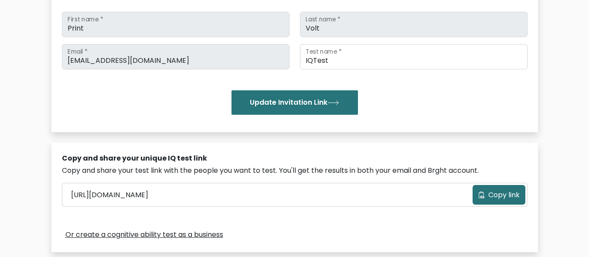 The height and width of the screenshot is (257, 589). Describe the element at coordinates (144, 235) in the screenshot. I see `a: Or create a cognitive ability test as a business` at that location.